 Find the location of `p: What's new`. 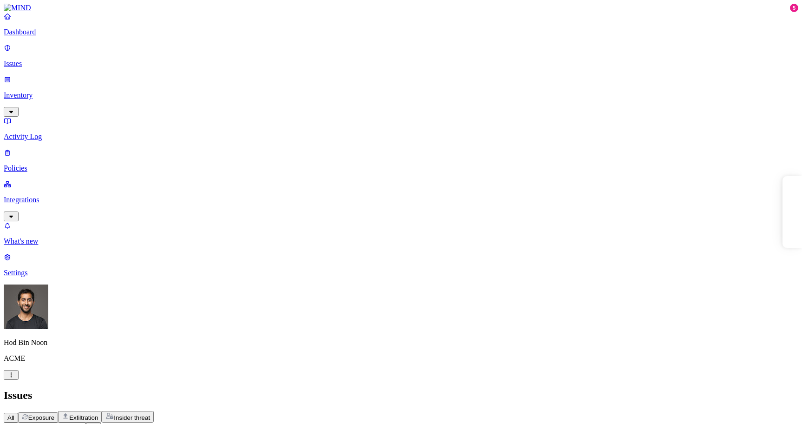

p: What's new is located at coordinates (401, 241).